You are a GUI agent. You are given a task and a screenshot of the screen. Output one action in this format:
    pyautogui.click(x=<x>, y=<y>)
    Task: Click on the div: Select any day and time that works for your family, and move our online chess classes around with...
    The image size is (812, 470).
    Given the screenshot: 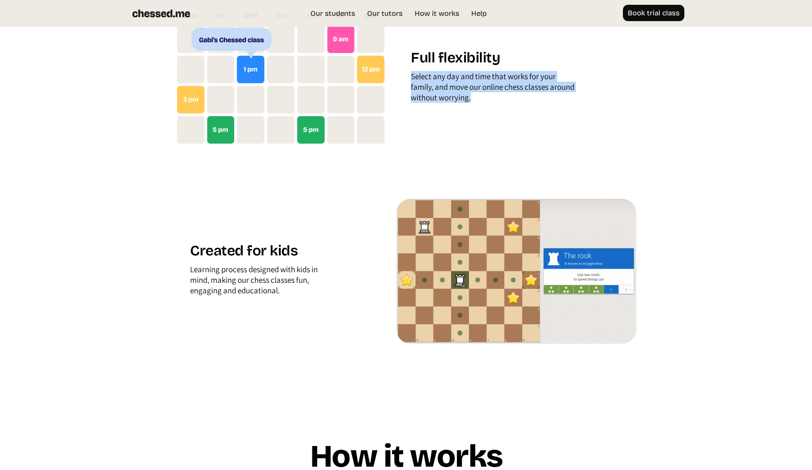 What is the action you would take?
    pyautogui.click(x=495, y=89)
    